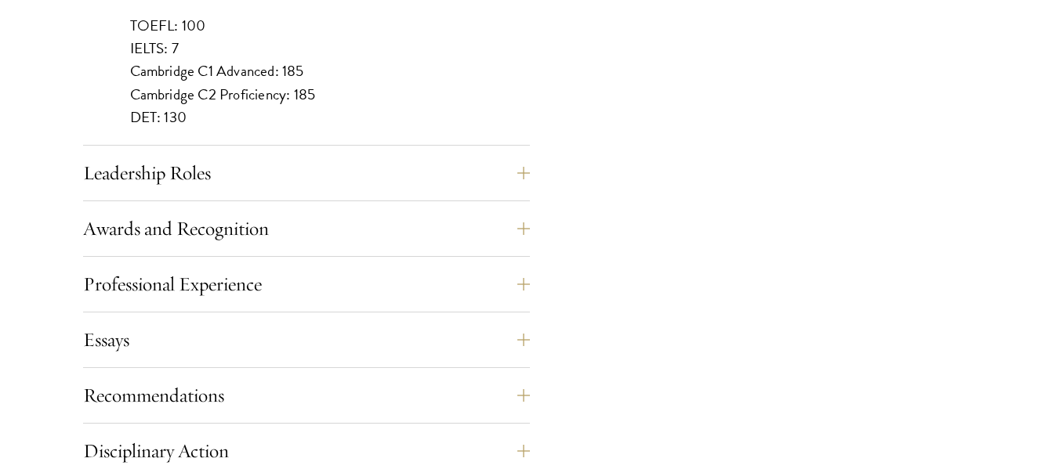 The height and width of the screenshot is (469, 1059). I want to click on button: Recommendations, so click(306, 396).